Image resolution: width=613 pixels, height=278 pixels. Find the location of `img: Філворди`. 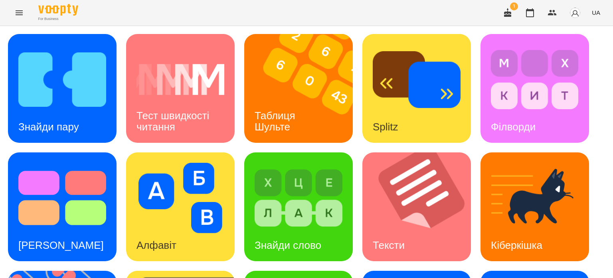

img: Філворди is located at coordinates (535, 79).